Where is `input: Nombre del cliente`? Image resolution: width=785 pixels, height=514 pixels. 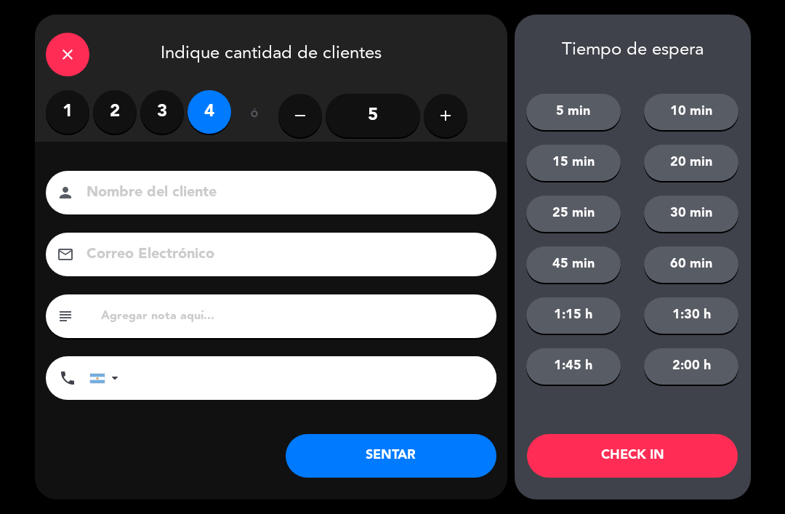
input: Nombre del cliente is located at coordinates (281, 193).